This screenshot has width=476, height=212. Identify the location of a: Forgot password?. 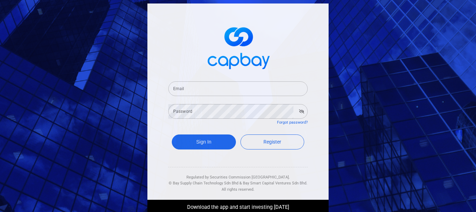
(293, 122).